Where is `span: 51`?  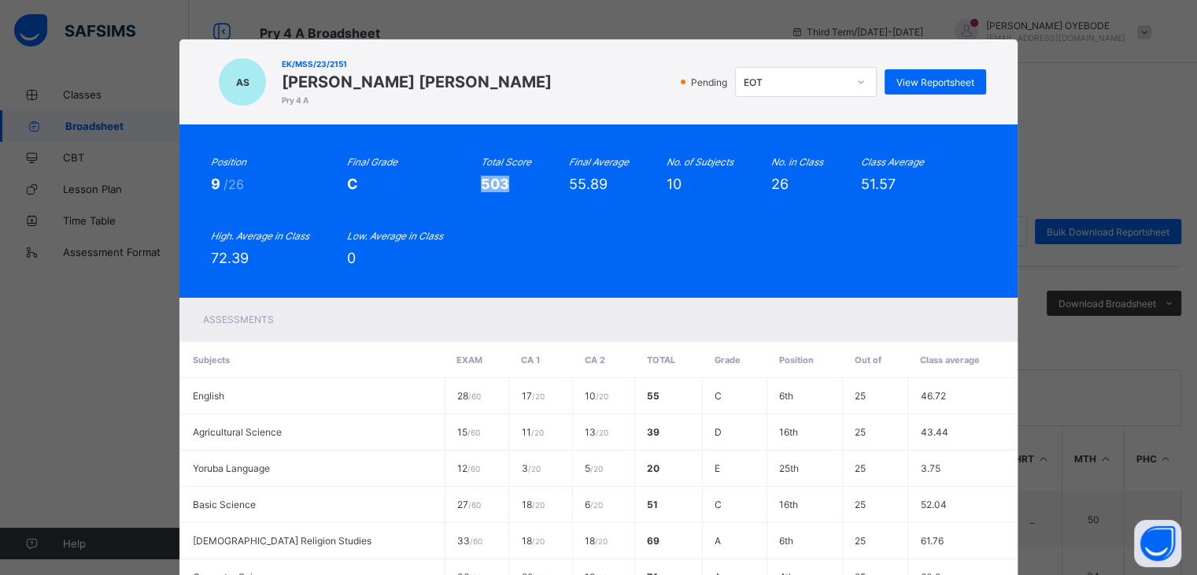
span: 51 is located at coordinates (653, 504).